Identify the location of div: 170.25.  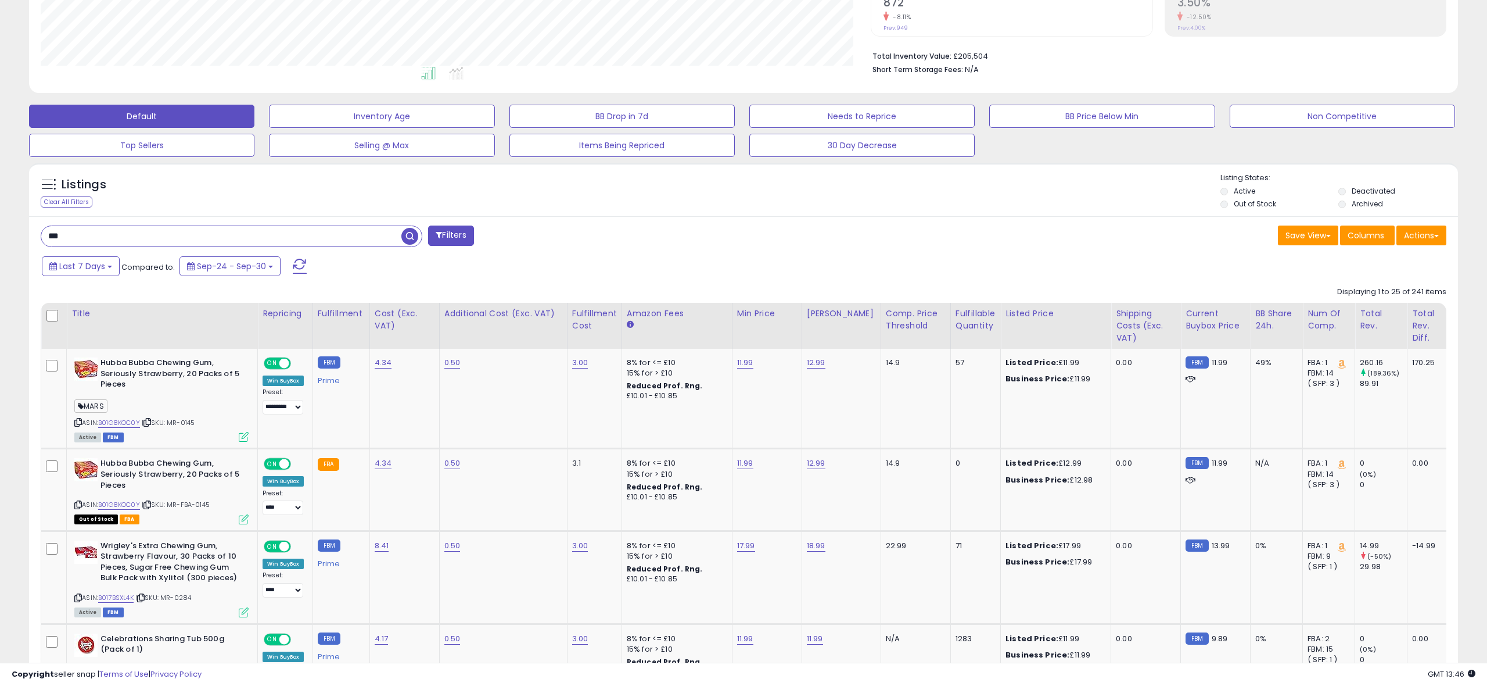
(1427, 363).